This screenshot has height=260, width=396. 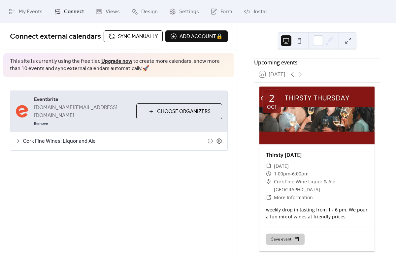 What do you see at coordinates (74, 12) in the screenshot?
I see `span: Connect` at bounding box center [74, 12].